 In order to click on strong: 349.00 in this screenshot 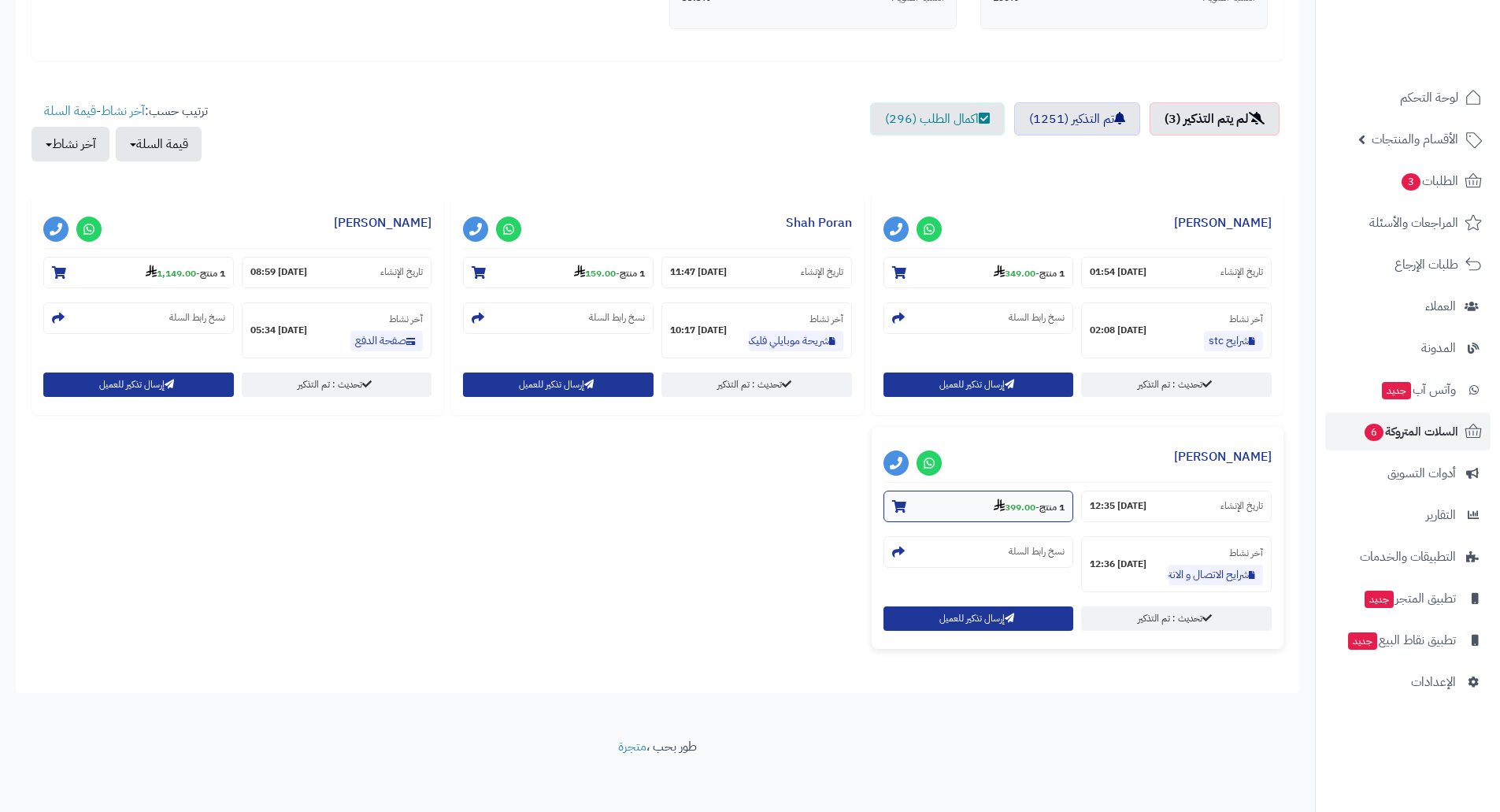, I will do `click(1014, 274)`.